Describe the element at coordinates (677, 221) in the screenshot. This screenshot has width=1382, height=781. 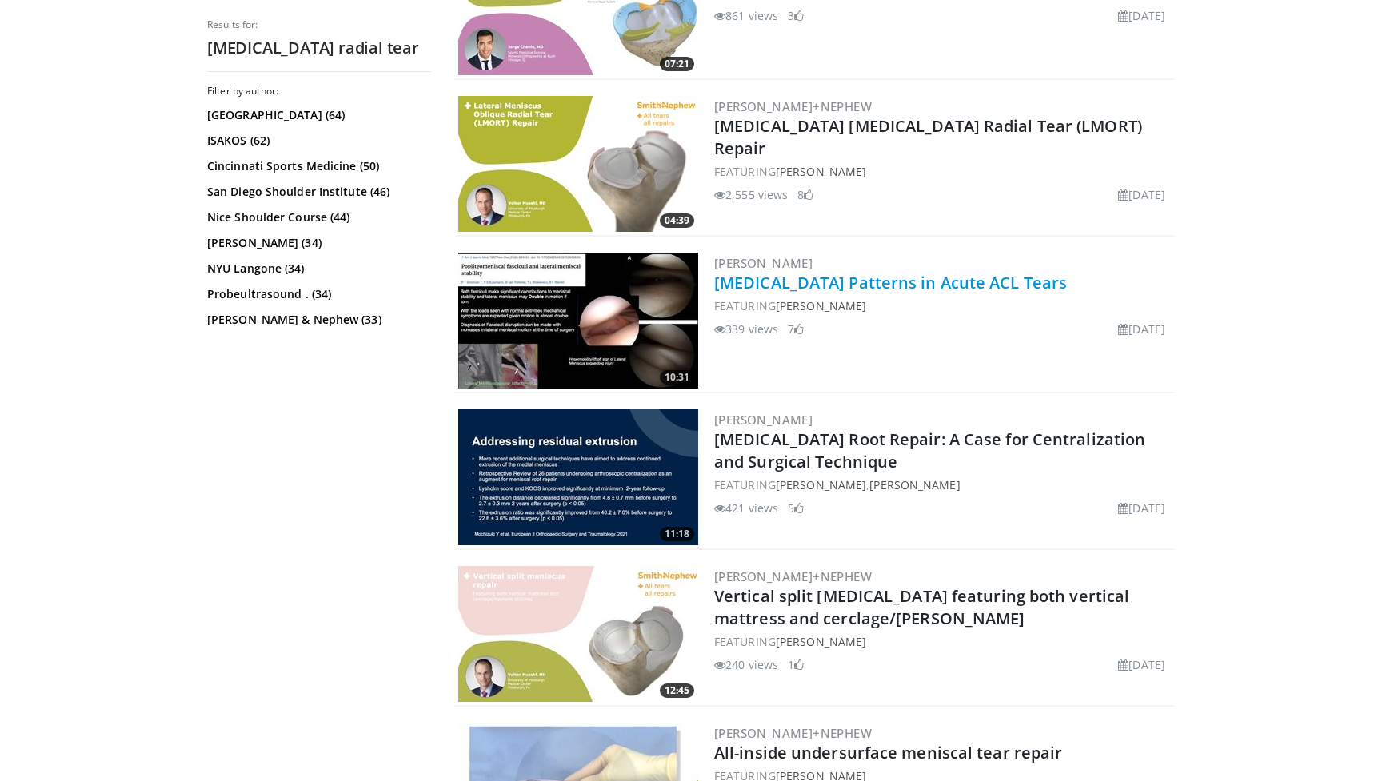
I see `span: 04:39` at that location.